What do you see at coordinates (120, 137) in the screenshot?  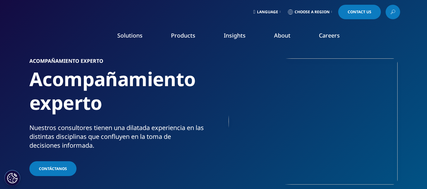 I see `div: Nuestros consultores tienen una dilatada experiencia en las distintas disciplinas que confluyen e...` at bounding box center [120, 137].